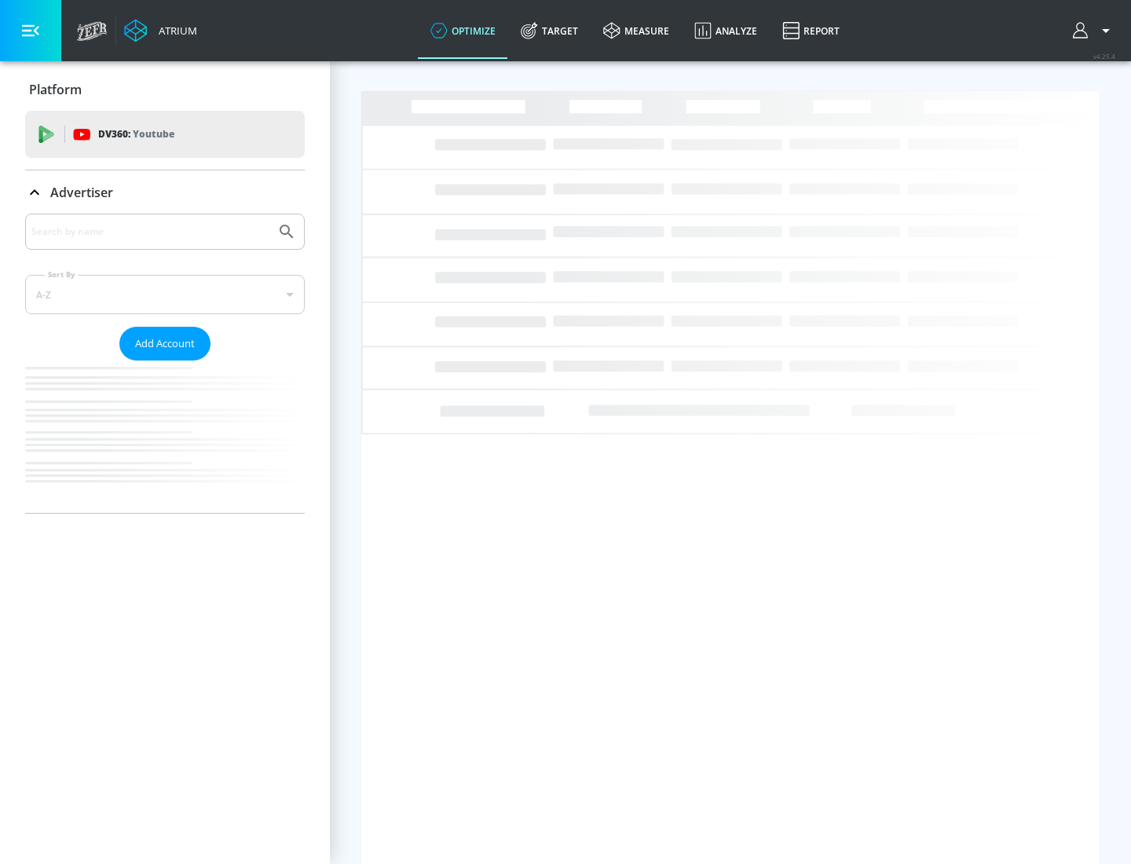  Describe the element at coordinates (55, 90) in the screenshot. I see `p: Platform` at that location.